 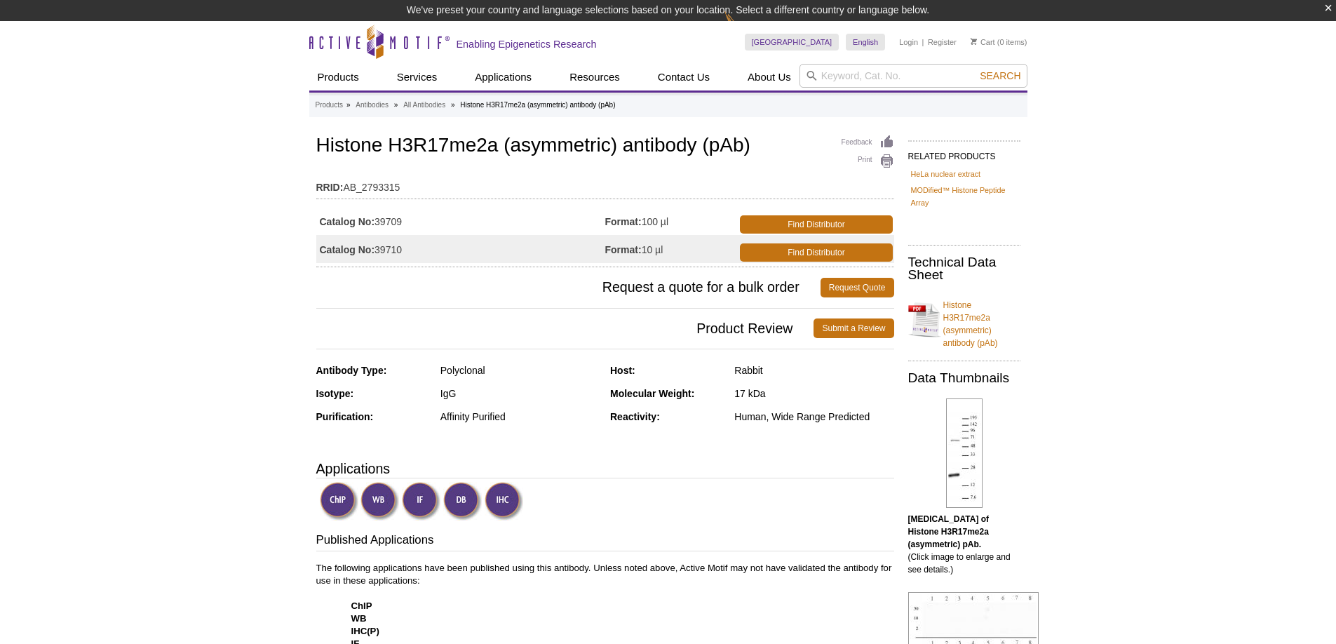 I want to click on strong: RRID:, so click(x=330, y=187).